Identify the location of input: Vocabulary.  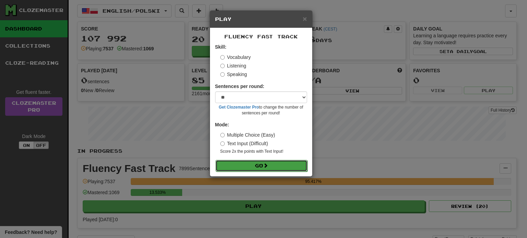
(222, 57).